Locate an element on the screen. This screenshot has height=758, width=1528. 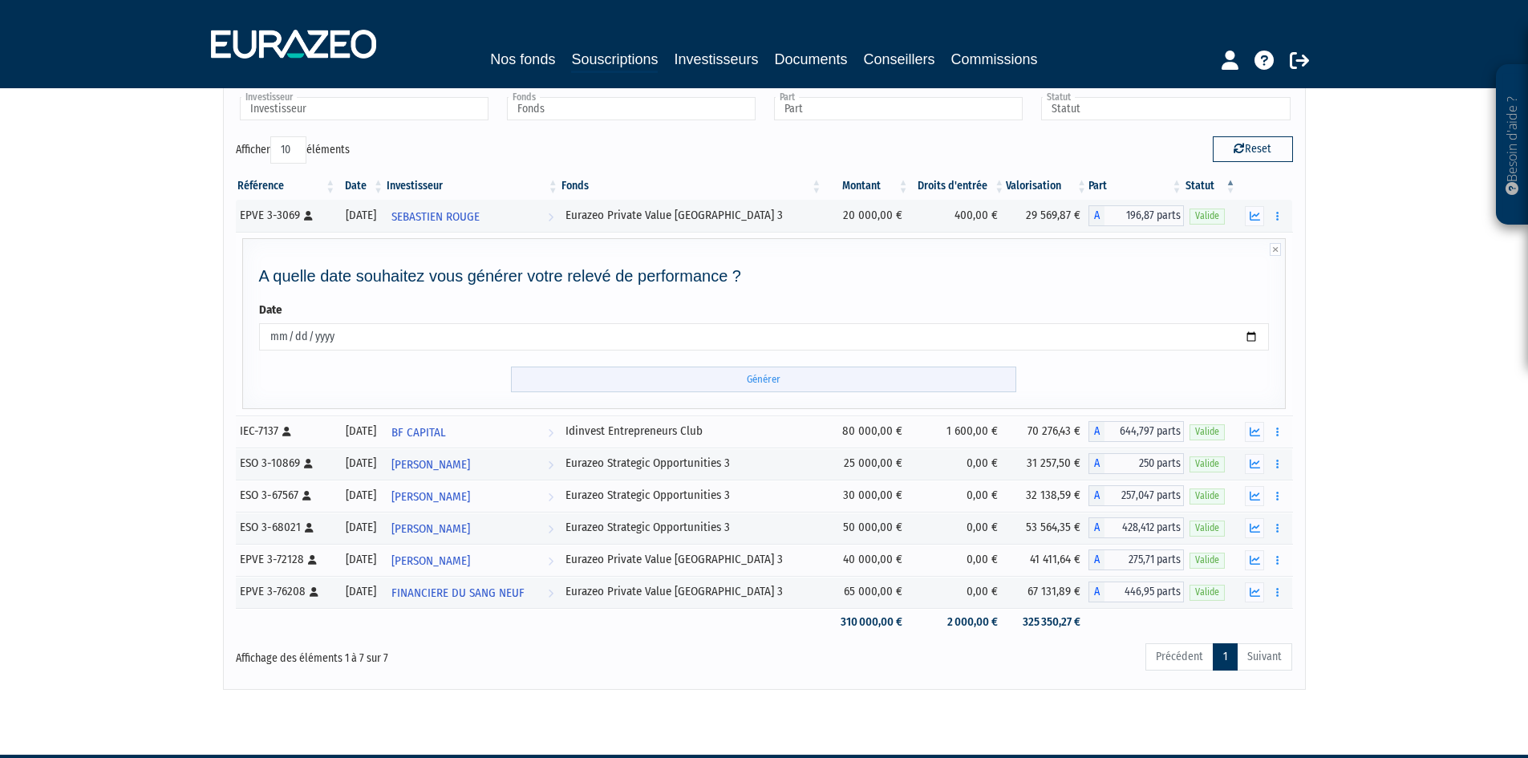
span: 446,95 parts is located at coordinates (1144, 592).